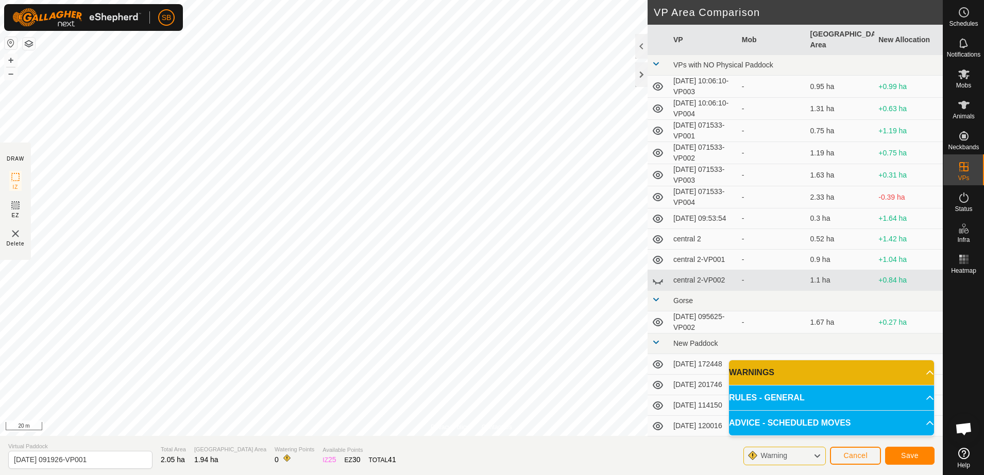 This screenshot has width=984, height=475. Describe the element at coordinates (963, 116) in the screenshot. I see `span: Animals` at that location.